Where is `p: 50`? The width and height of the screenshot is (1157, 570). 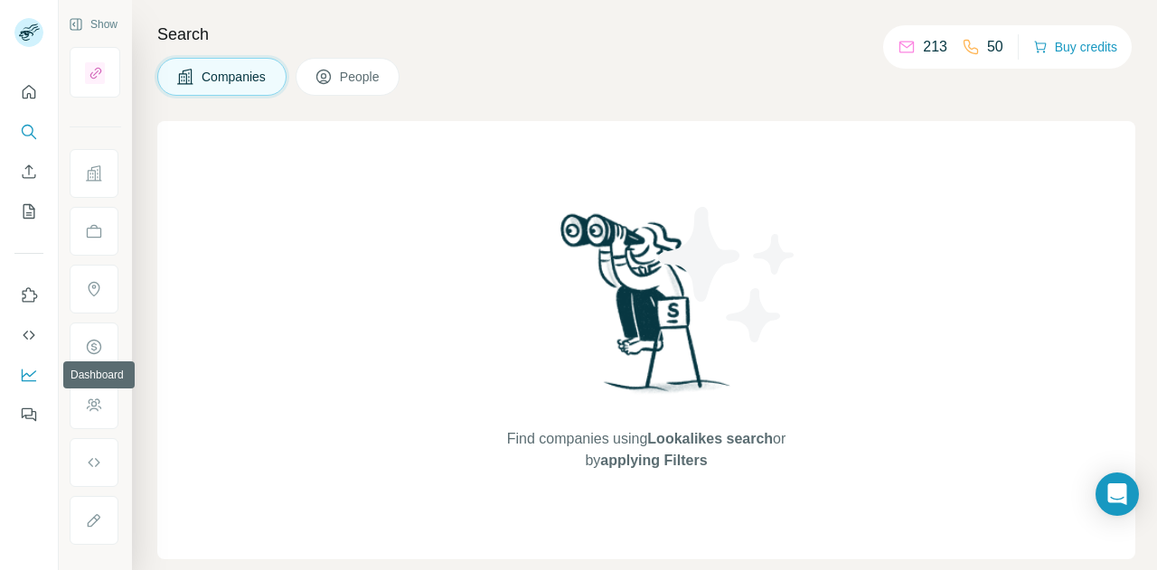 p: 50 is located at coordinates (995, 47).